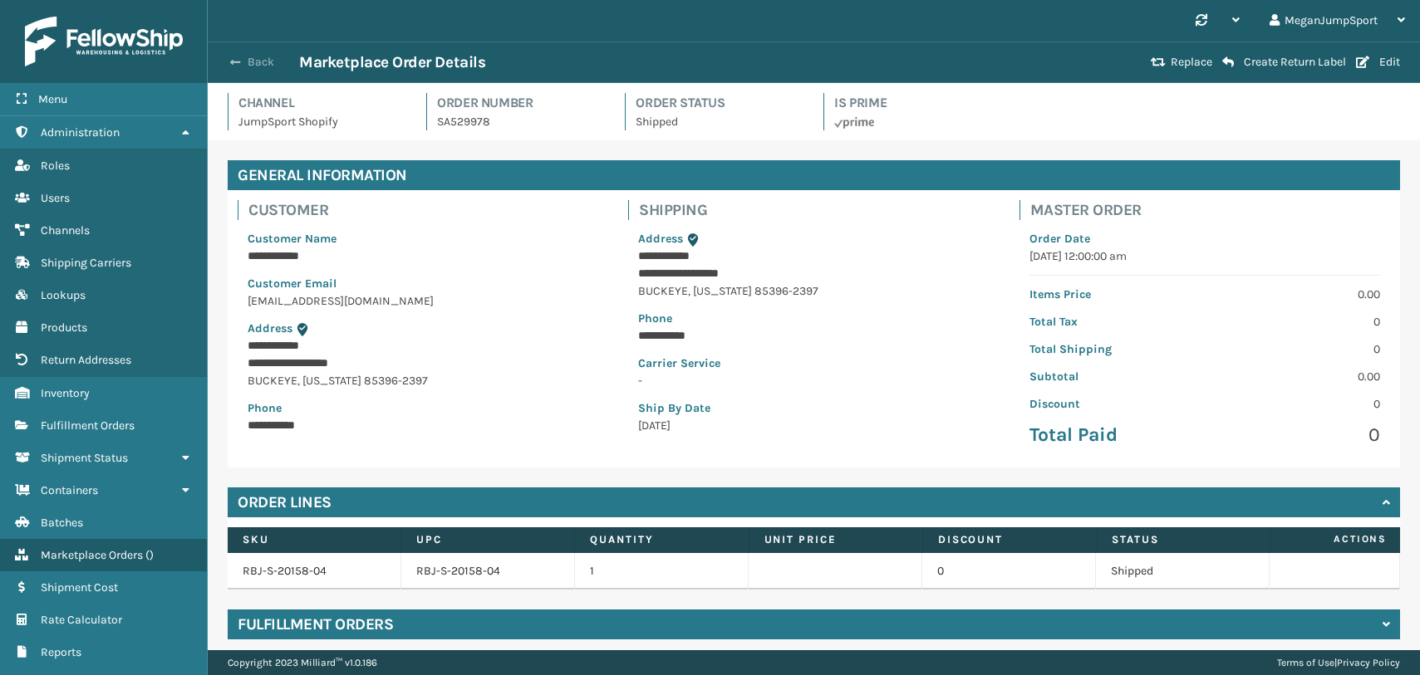 The image size is (1420, 675). I want to click on td: 0, so click(1008, 571).